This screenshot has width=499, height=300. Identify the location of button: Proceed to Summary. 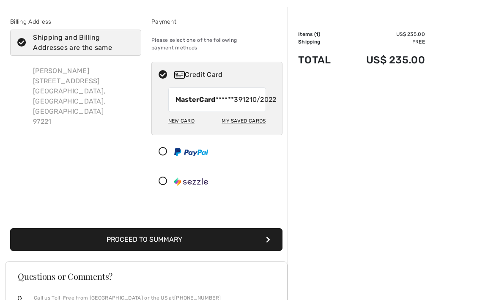
(146, 240).